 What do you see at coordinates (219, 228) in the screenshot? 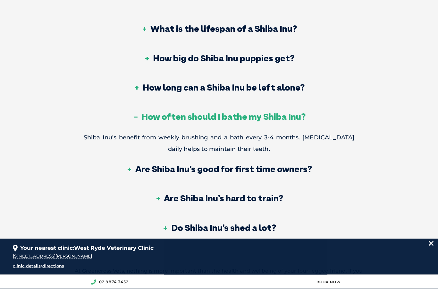
I see `h3: Do Shiba Inu’s shed a lot?` at bounding box center [219, 228].